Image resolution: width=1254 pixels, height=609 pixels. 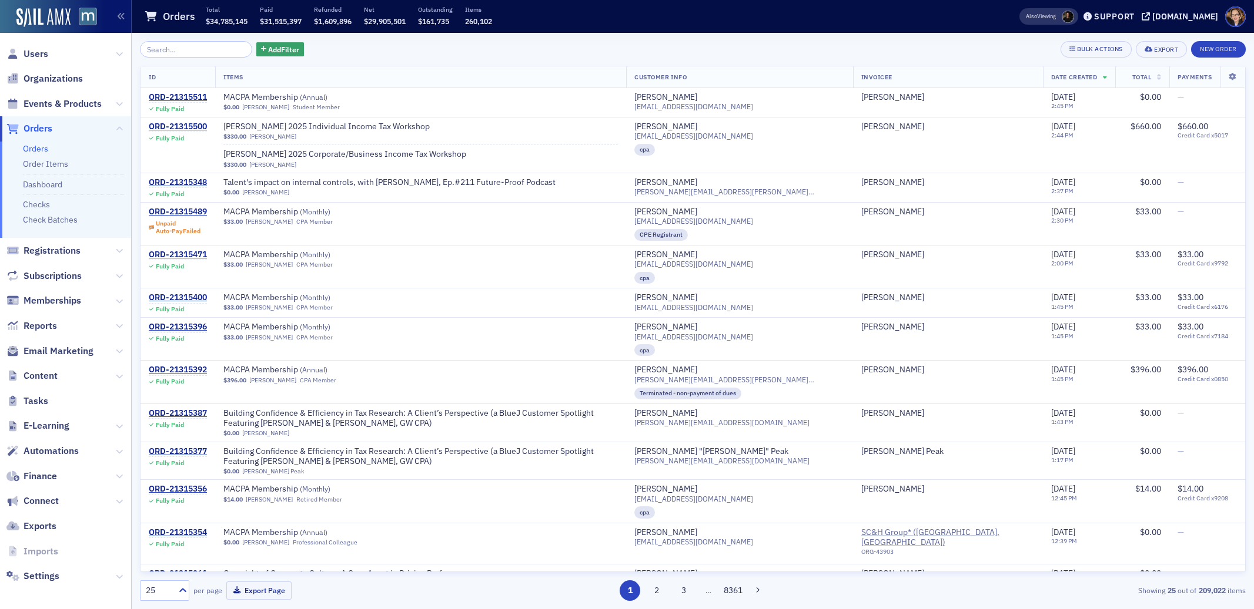 What do you see at coordinates (41, 552) in the screenshot?
I see `span: Imports` at bounding box center [41, 552].